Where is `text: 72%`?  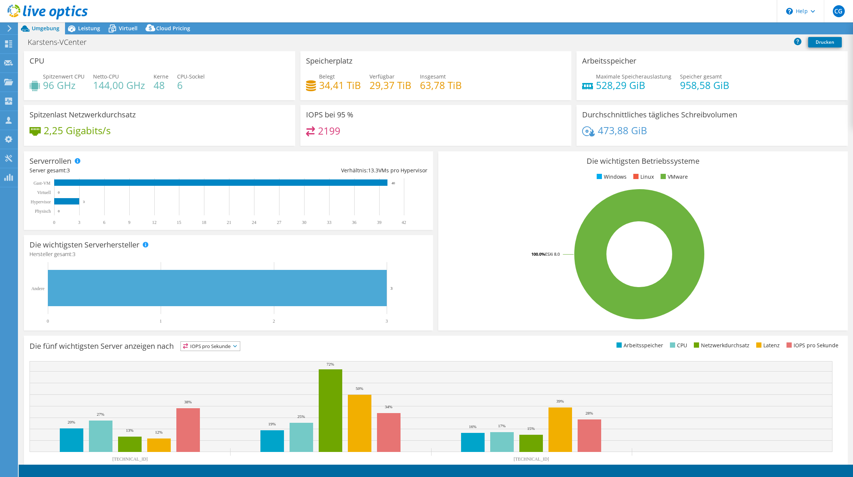 text: 72% is located at coordinates (330, 364).